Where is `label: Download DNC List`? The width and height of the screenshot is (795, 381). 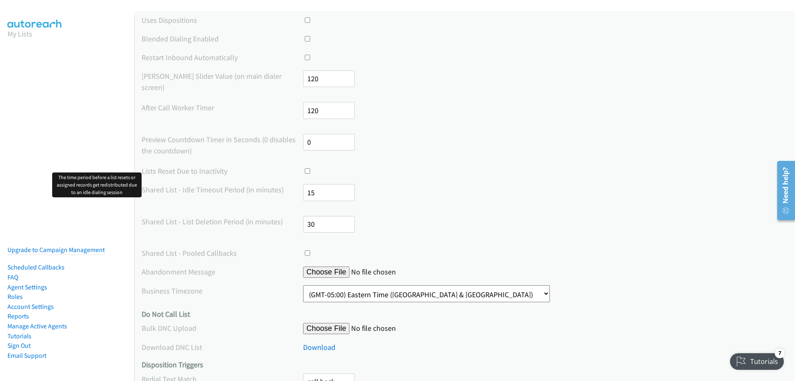
label: Download DNC List is located at coordinates (222, 347).